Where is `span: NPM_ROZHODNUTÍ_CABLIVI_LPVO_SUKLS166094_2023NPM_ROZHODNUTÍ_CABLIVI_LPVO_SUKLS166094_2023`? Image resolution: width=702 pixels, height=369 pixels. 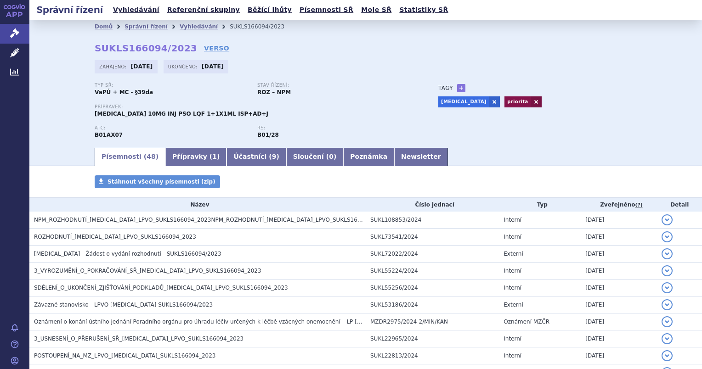
span: NPM_ROZHODNUTÍ_CABLIVI_LPVO_SUKLS166094_2023NPM_ROZHODNUTÍ_CABLIVI_LPVO_SUKLS166094_2023 is located at coordinates (211, 220).